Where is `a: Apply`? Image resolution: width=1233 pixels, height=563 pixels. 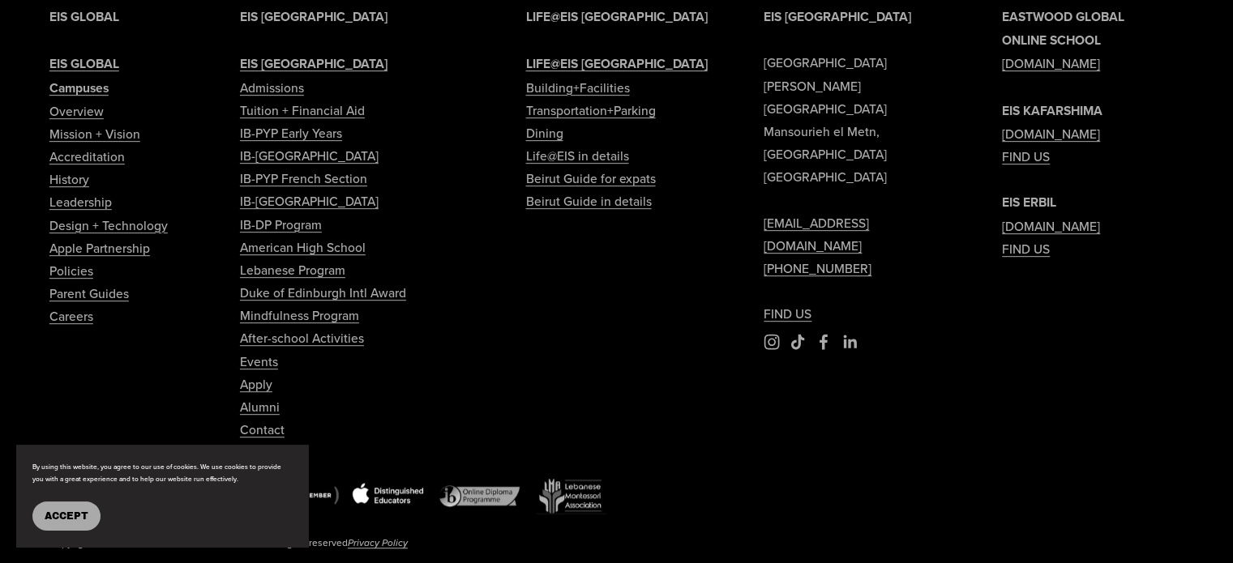
a: Apply is located at coordinates (256, 384).